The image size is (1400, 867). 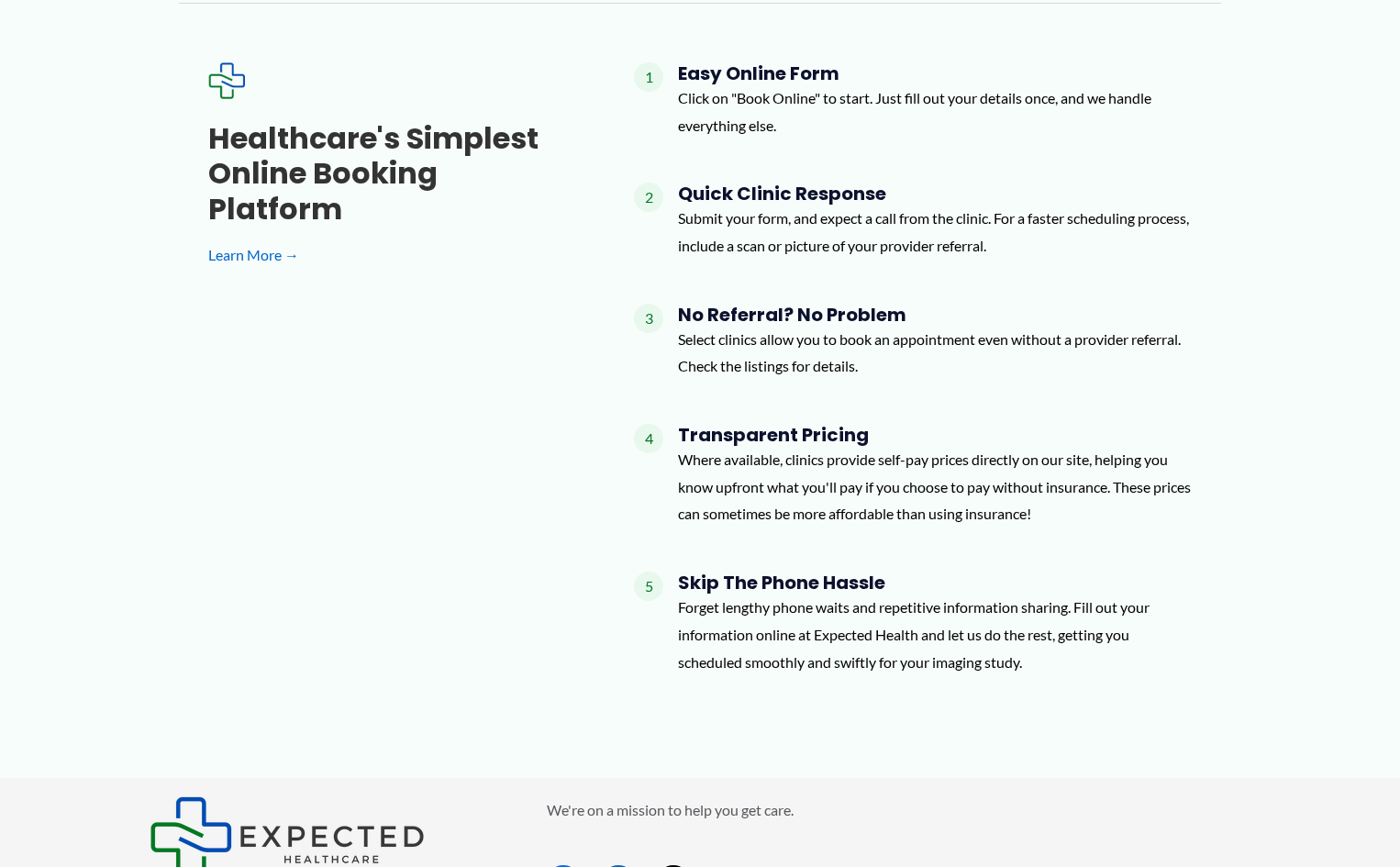 I want to click on h4: Quick Clinic Response, so click(x=935, y=193).